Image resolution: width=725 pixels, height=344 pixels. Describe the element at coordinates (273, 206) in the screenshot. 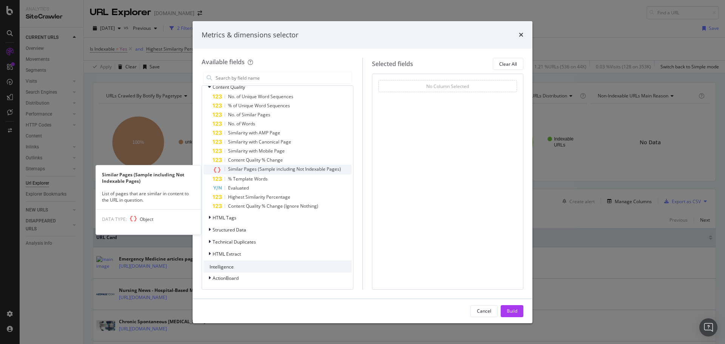

I see `span: Content Quality % Change (Ignore Nothing)` at that location.